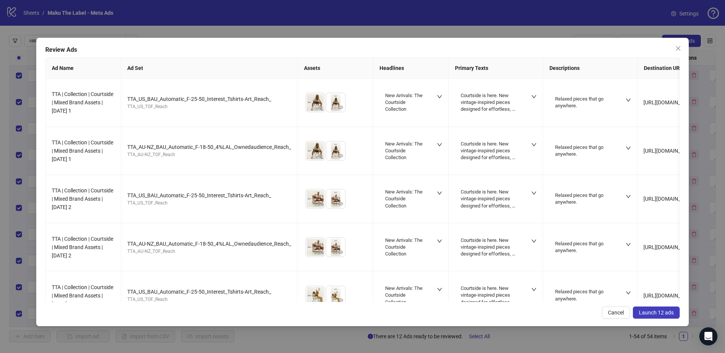 This screenshot has width=725, height=353. Describe the element at coordinates (362, 50) in the screenshot. I see `div: Review Ads` at that location.